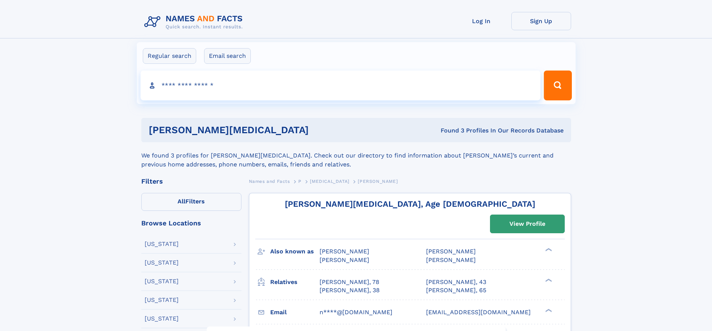 The height and width of the screenshot is (331, 712). I want to click on span: P, so click(300, 182).